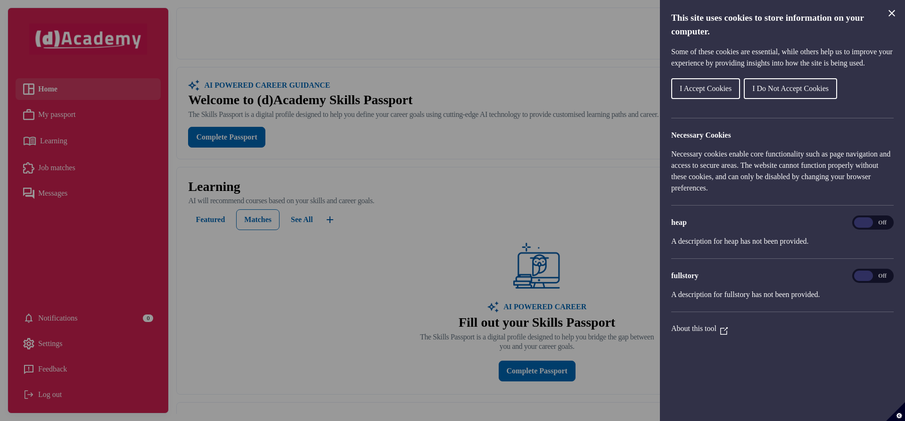  I want to click on p: A description for heap has not been provided., so click(783, 241).